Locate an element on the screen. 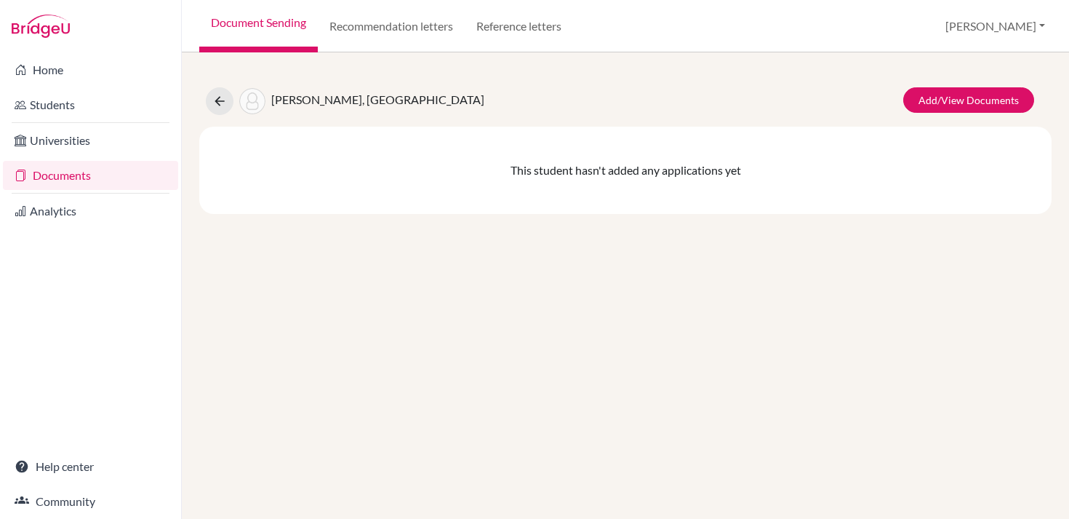  a: Analytics is located at coordinates (90, 211).